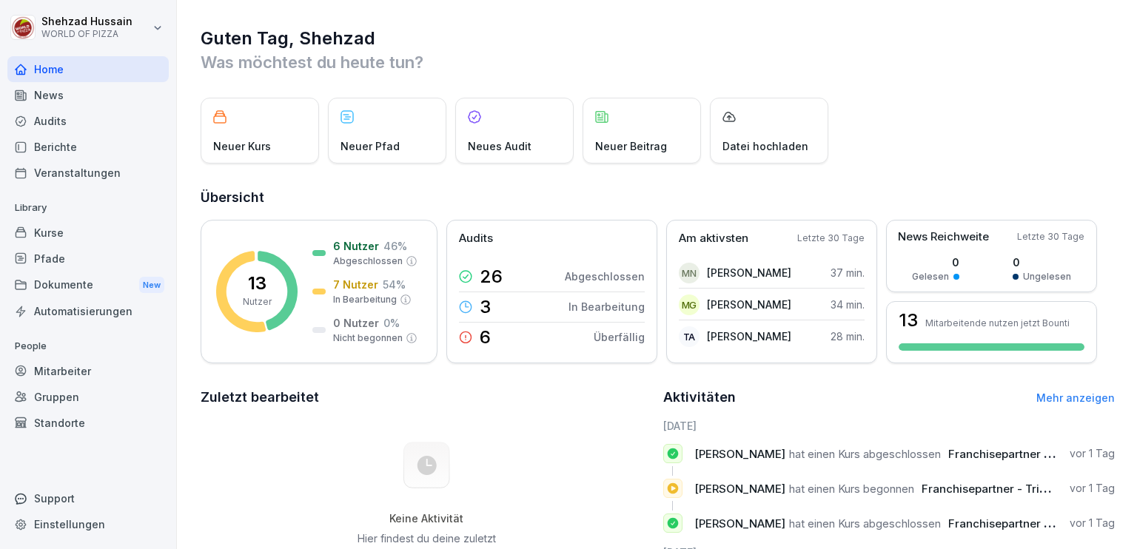 The image size is (1137, 549). I want to click on div: TA, so click(689, 337).